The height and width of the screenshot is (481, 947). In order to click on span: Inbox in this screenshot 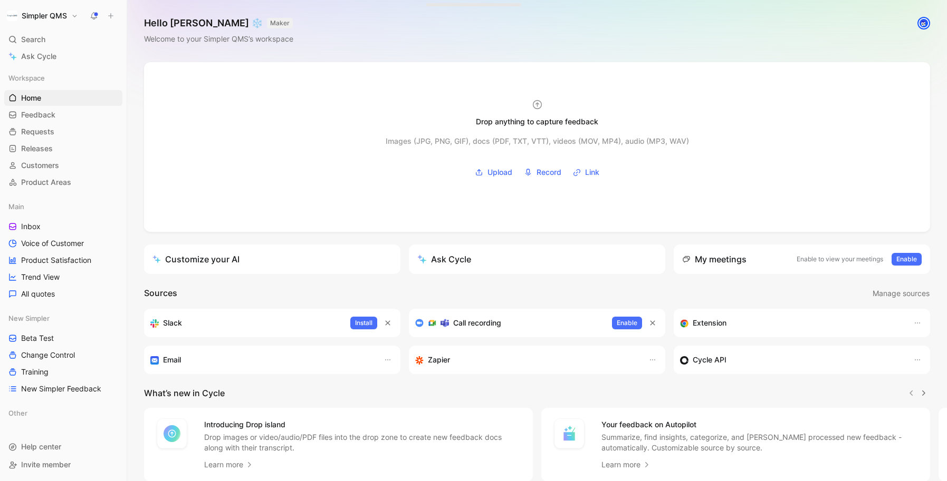, I will do `click(31, 227)`.